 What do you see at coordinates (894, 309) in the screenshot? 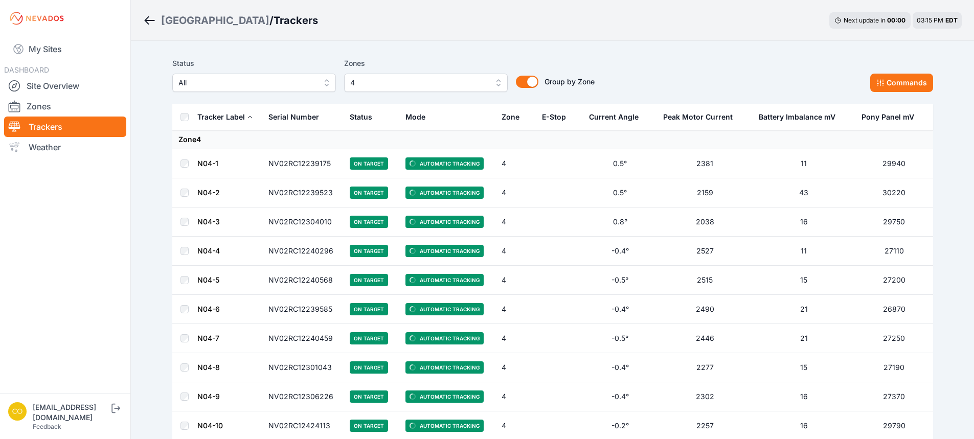
I see `td: 26870` at bounding box center [894, 309].